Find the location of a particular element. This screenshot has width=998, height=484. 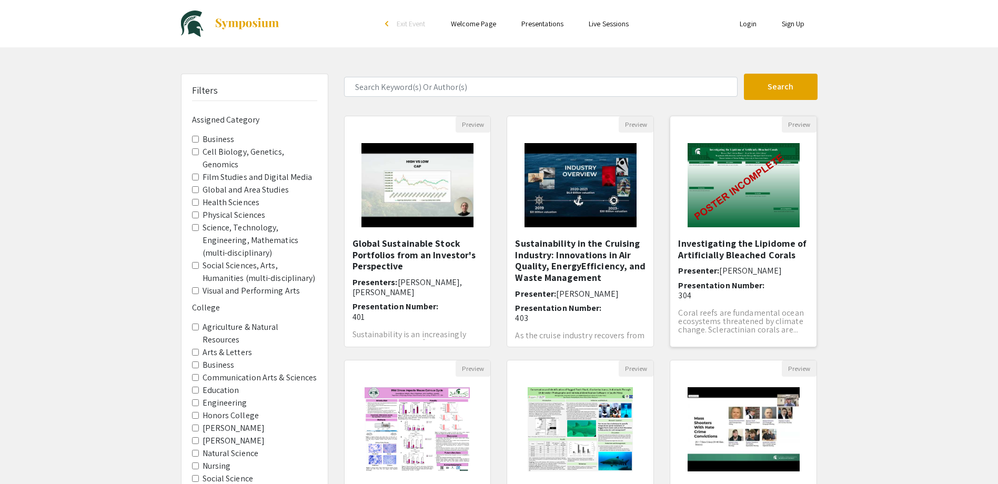

label: Cell Biology, Genetics, Genomics is located at coordinates (260, 158).